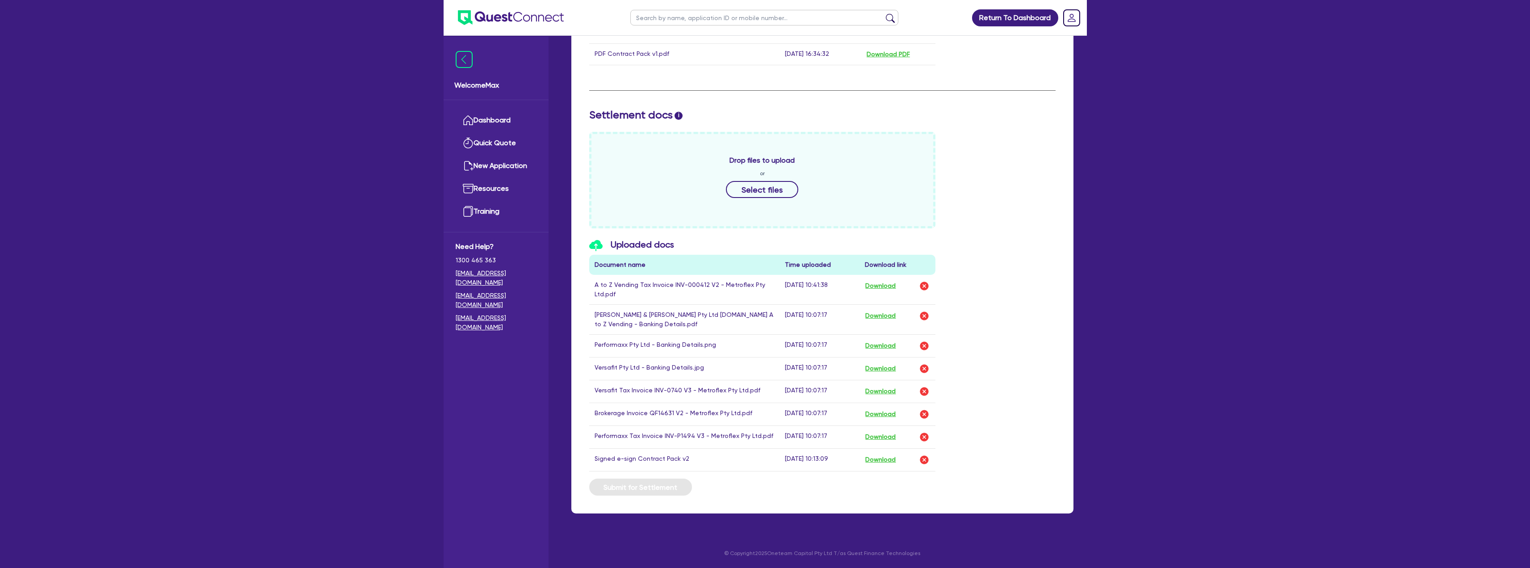  Describe the element at coordinates (496, 166) in the screenshot. I see `a: New Application` at that location.